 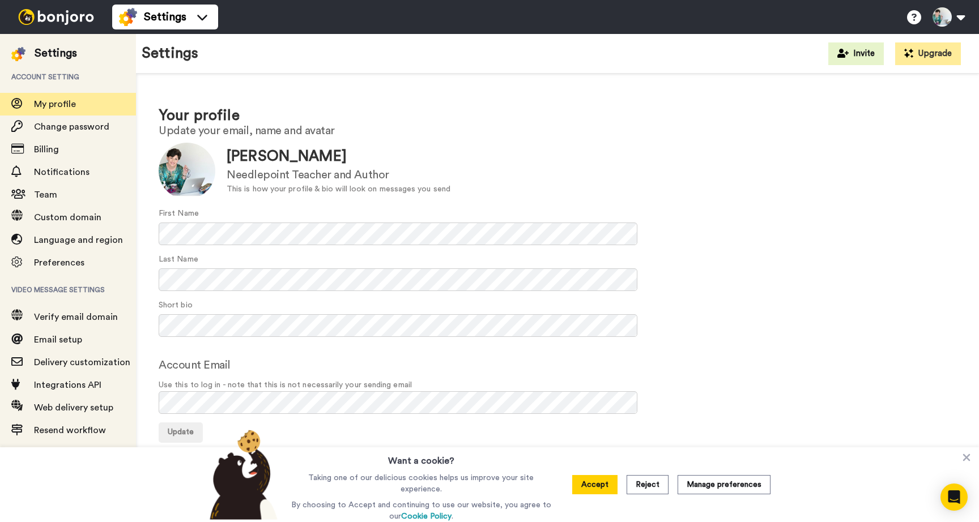 What do you see at coordinates (647, 485) in the screenshot?
I see `button: Reject` at bounding box center [647, 485].